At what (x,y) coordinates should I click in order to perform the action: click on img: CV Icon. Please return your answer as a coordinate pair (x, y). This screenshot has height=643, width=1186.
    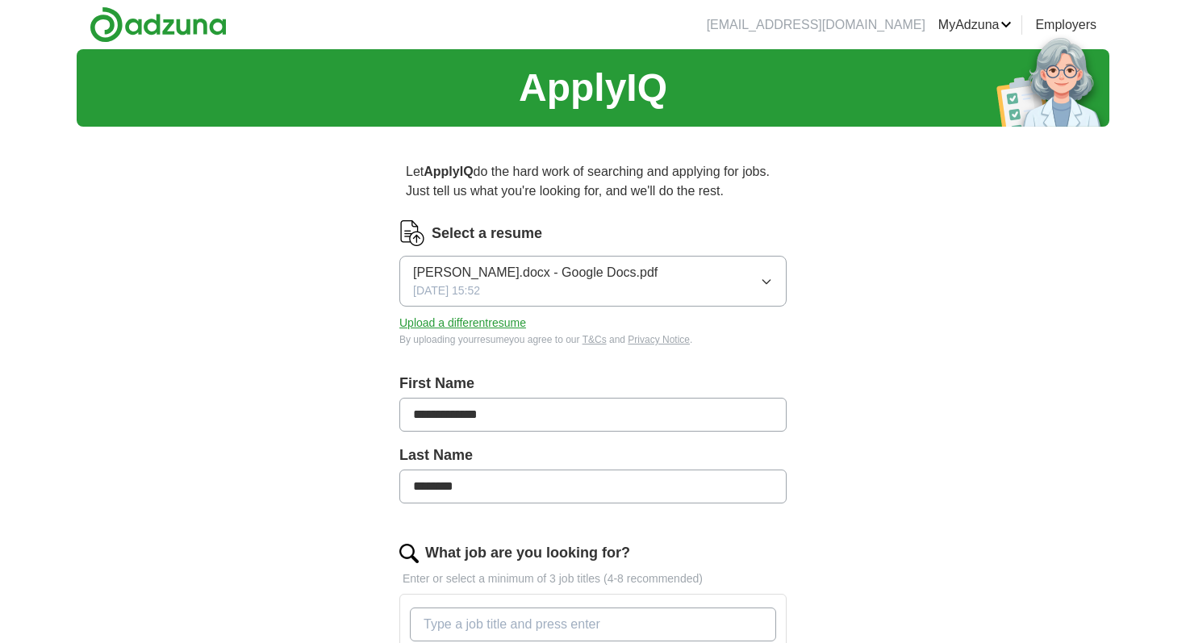
    Looking at the image, I should click on (412, 233).